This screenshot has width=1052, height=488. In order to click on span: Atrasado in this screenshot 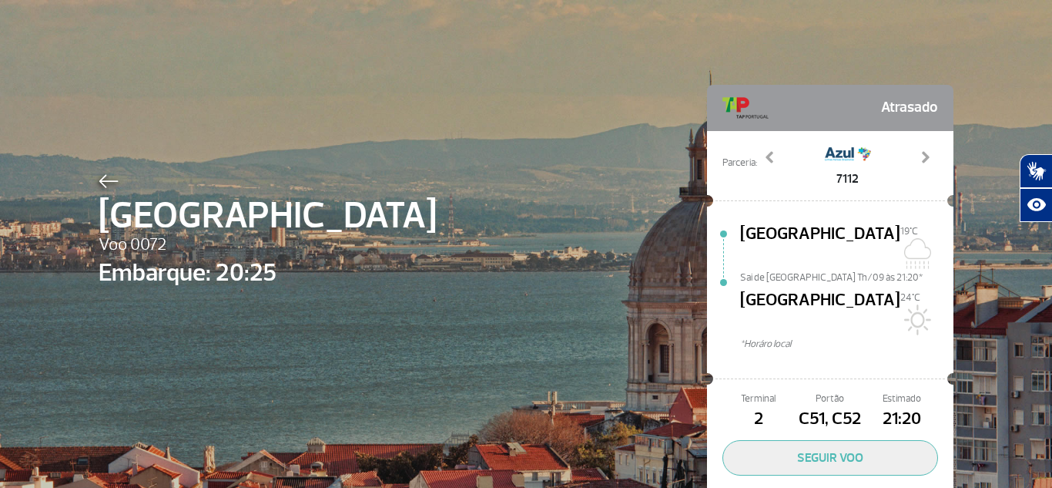, I will do `click(910, 108)`.